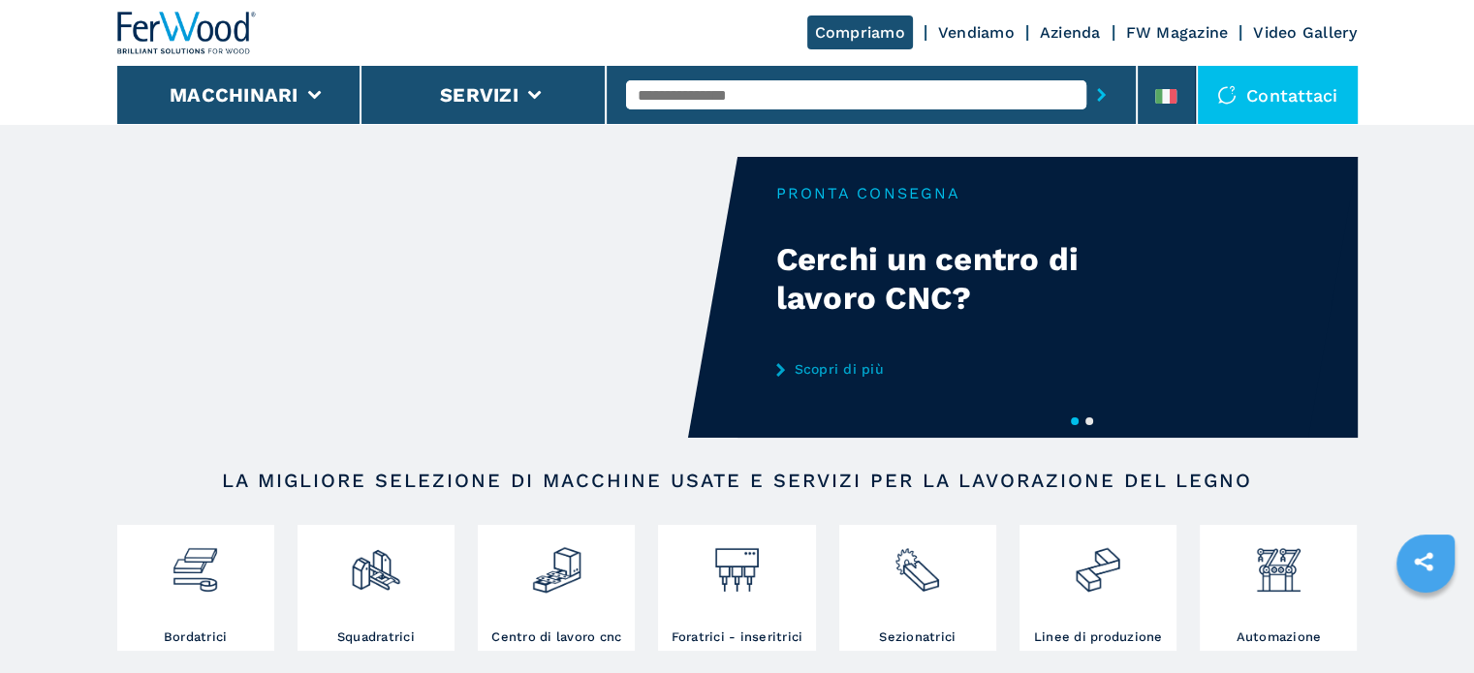 This screenshot has height=673, width=1474. What do you see at coordinates (976, 32) in the screenshot?
I see `a: Vendiamo` at bounding box center [976, 32].